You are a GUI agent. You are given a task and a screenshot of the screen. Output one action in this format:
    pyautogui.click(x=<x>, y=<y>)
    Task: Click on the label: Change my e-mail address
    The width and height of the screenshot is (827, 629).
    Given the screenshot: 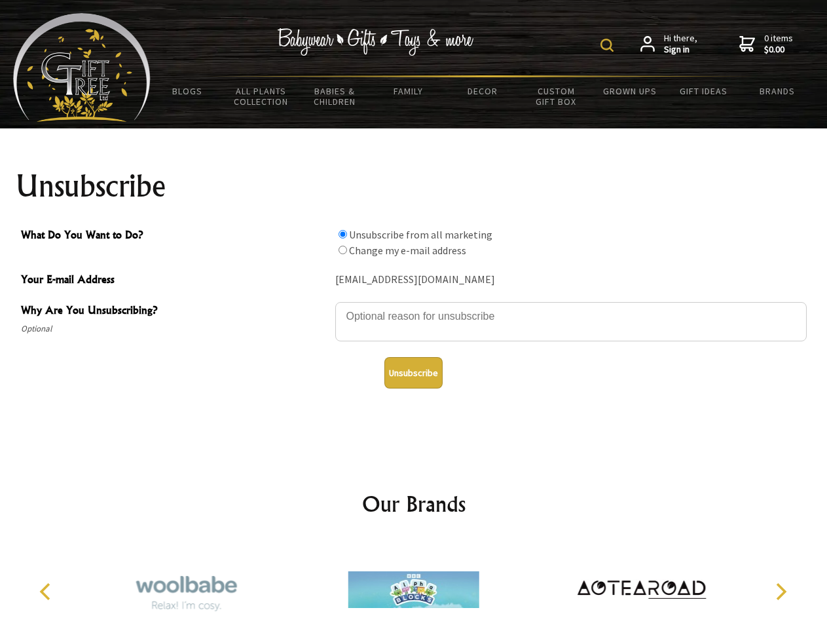 What is the action you would take?
    pyautogui.click(x=407, y=250)
    